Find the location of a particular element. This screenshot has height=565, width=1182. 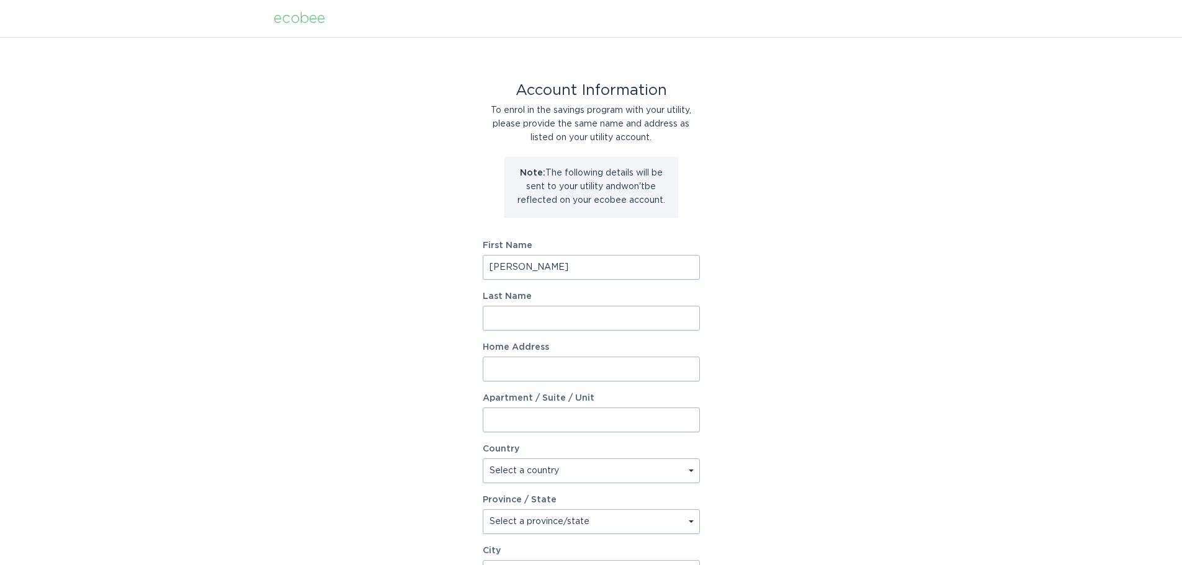

div: ecobee is located at coordinates (299, 19).